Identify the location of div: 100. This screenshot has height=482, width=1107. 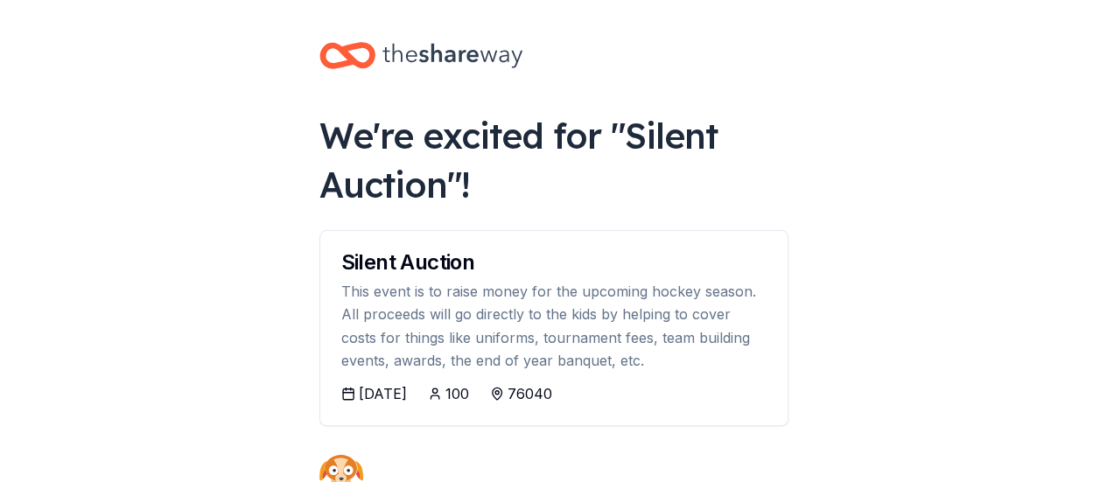
(457, 394).